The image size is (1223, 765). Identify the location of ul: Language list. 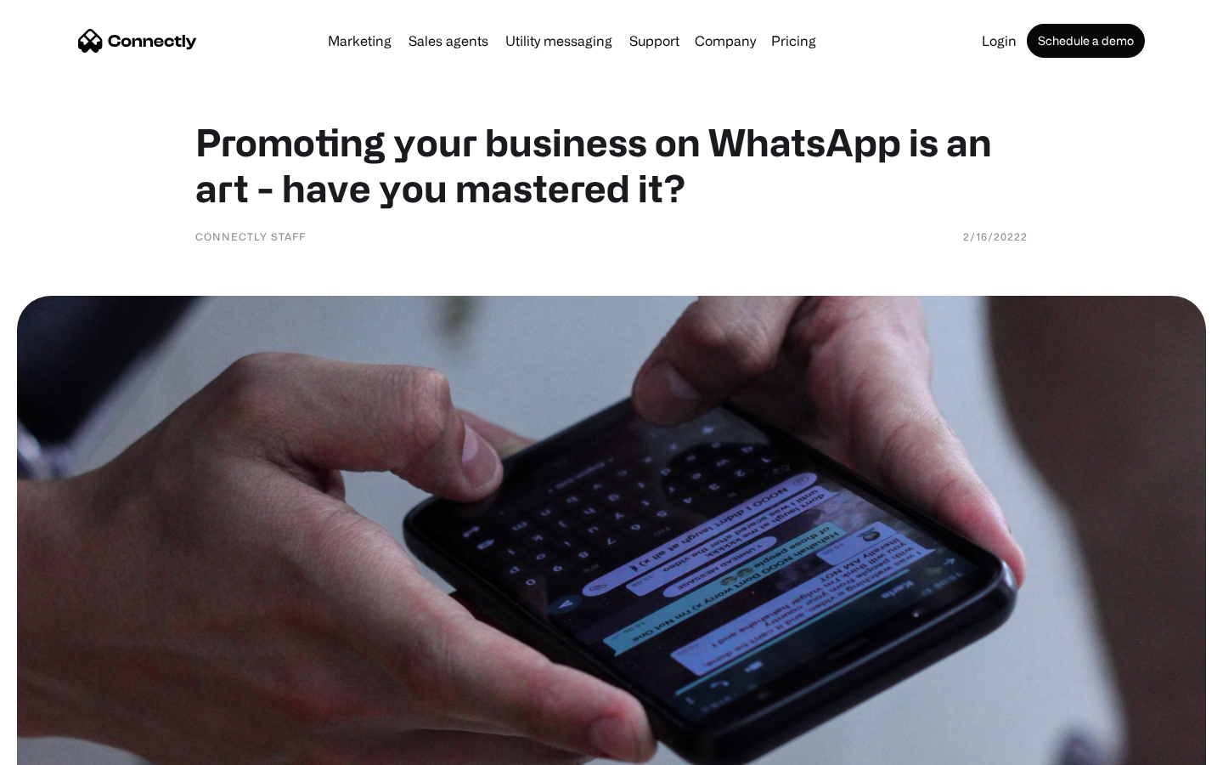
(68, 747).